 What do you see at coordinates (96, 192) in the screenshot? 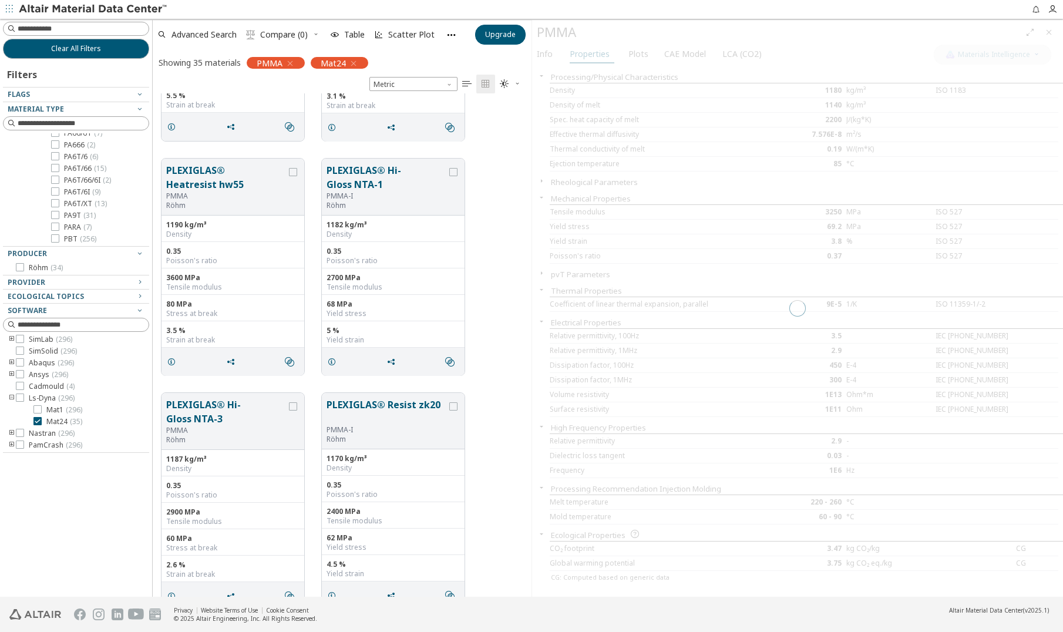
I see `span: ( 9 )` at bounding box center [96, 192].